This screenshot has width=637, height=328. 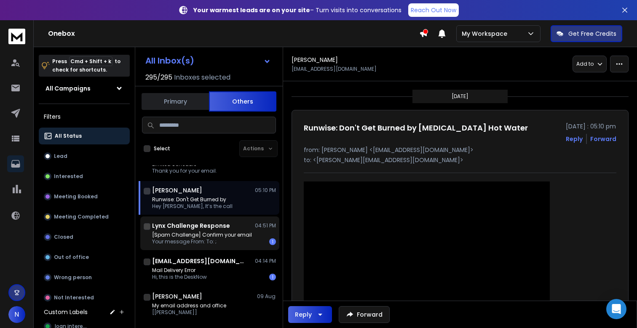 What do you see at coordinates (179, 277) in the screenshot?
I see `p: Hi, this is the DeskNow` at bounding box center [179, 277].